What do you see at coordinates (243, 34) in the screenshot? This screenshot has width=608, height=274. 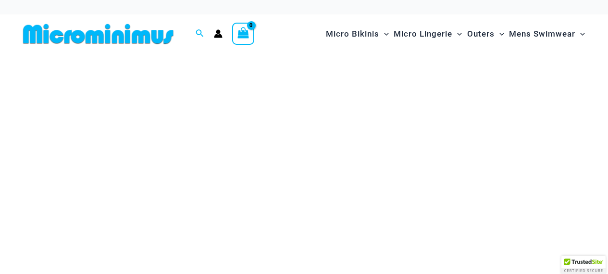 I see `a: View Shopping Cart, empty` at bounding box center [243, 34].